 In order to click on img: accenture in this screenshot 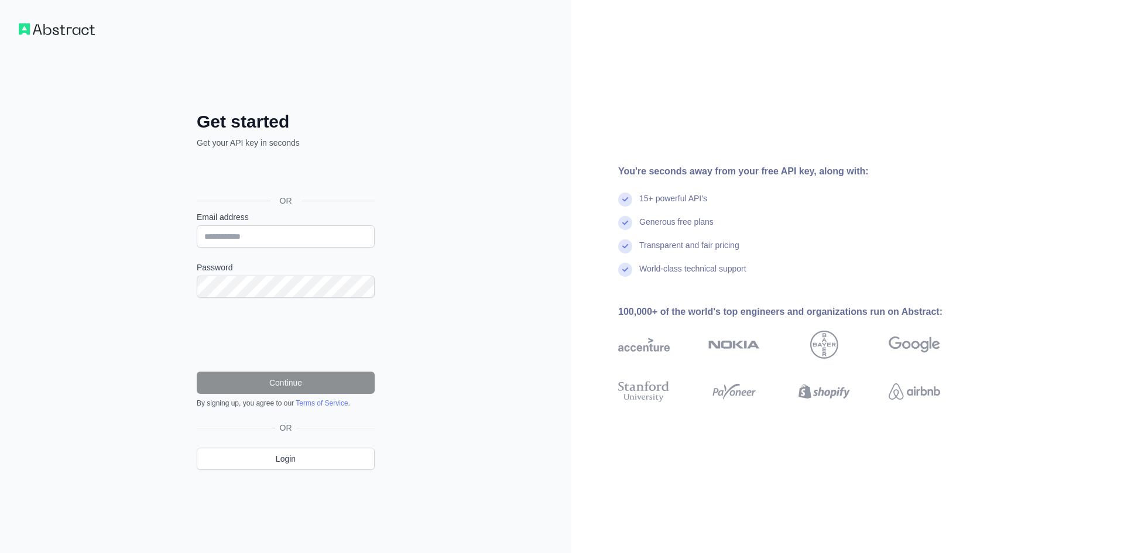, I will do `click(644, 345)`.